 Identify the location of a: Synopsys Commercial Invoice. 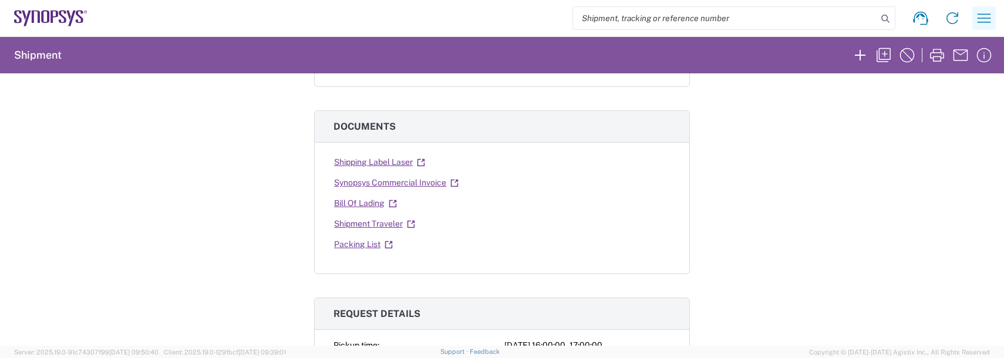
(396, 183).